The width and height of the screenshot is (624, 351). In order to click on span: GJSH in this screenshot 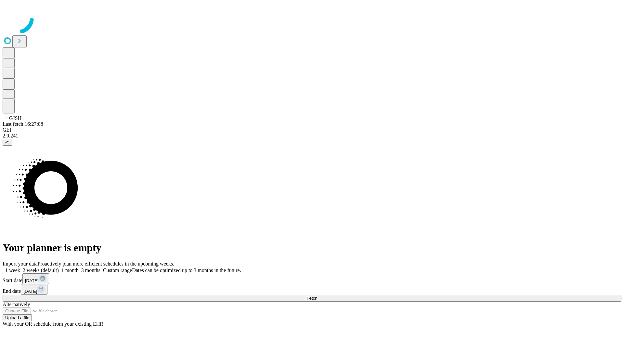, I will do `click(15, 118)`.